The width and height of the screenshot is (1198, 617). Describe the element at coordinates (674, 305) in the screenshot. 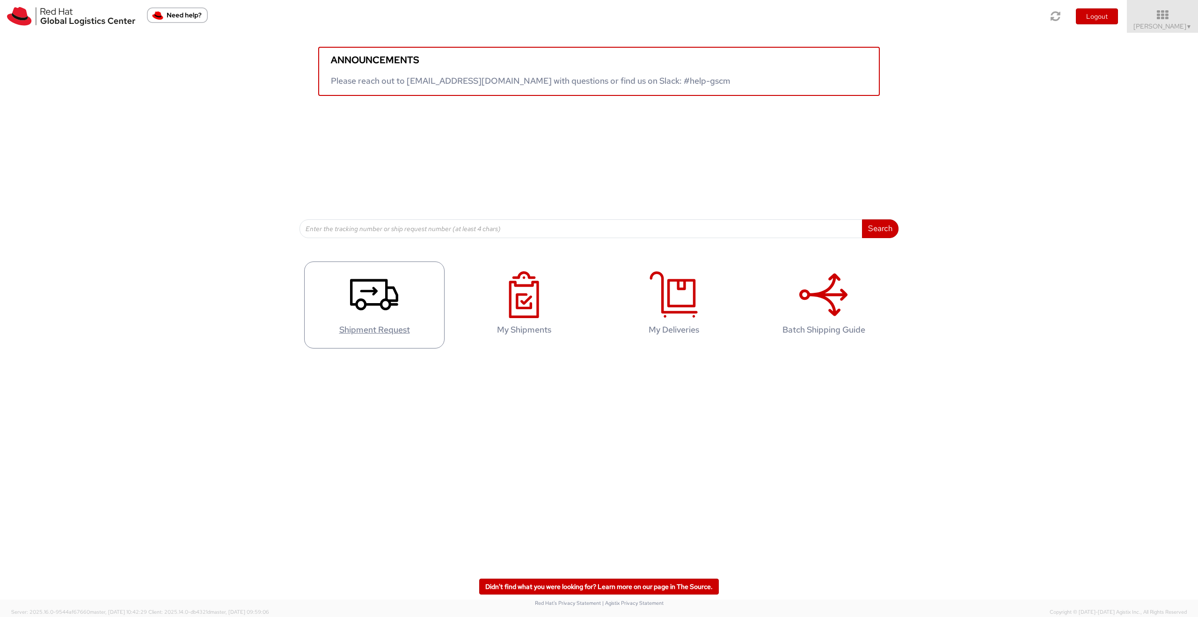

I see `a: My Deliveries` at that location.